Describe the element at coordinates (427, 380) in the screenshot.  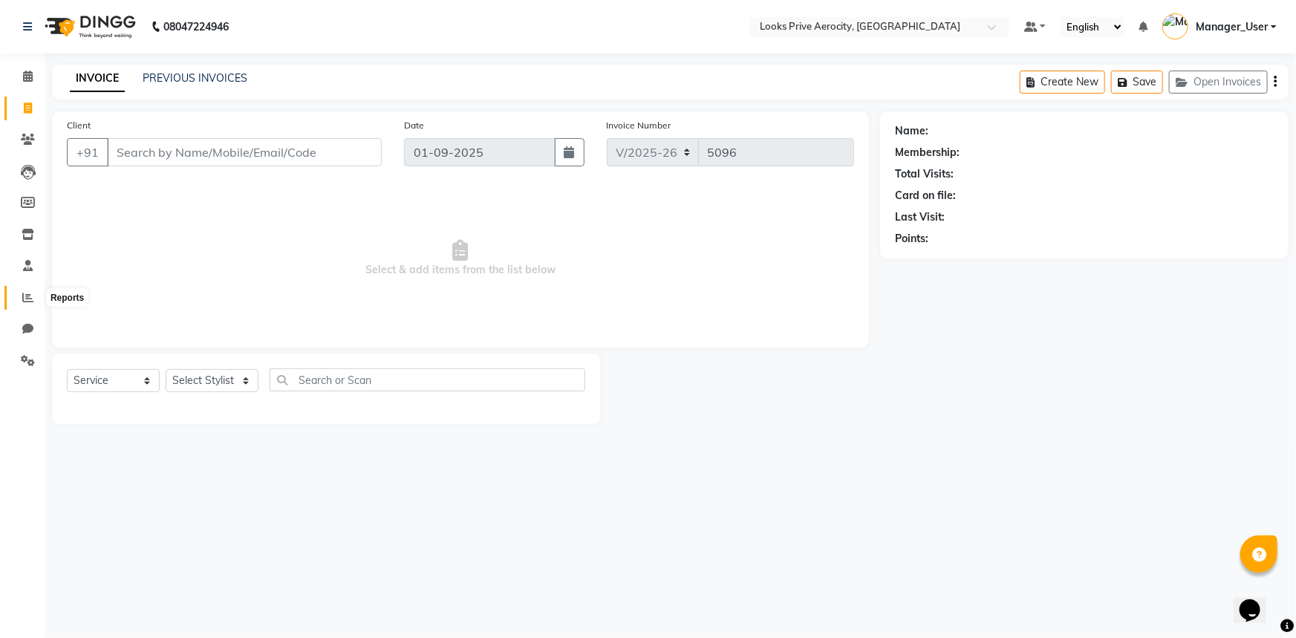
I see `input: Search or Scan` at that location.